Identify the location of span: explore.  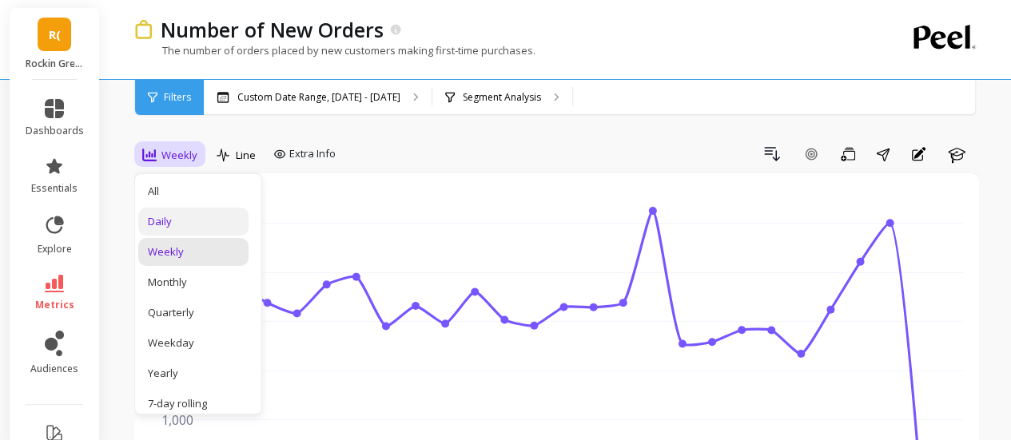
(54, 249).